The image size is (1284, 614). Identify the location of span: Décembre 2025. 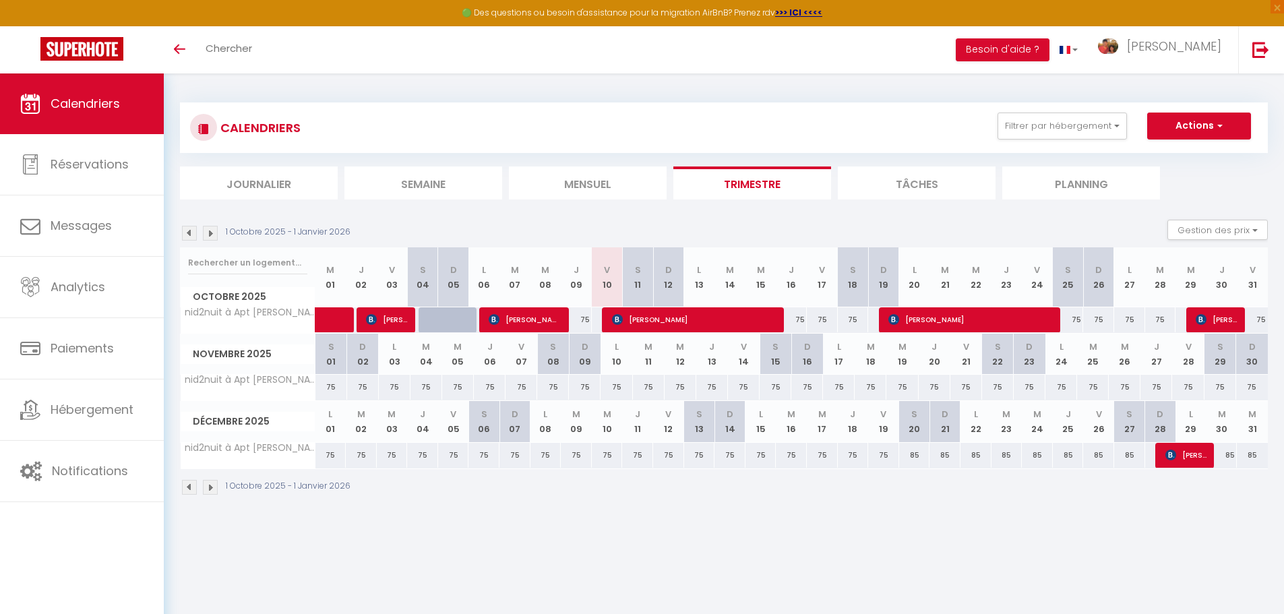
(247, 421).